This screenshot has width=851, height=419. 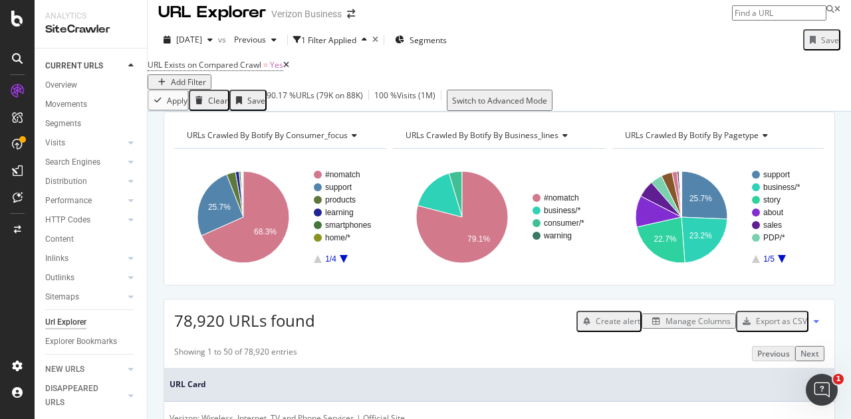 What do you see at coordinates (328, 40) in the screenshot?
I see `div: 1 Filter Applied` at bounding box center [328, 40].